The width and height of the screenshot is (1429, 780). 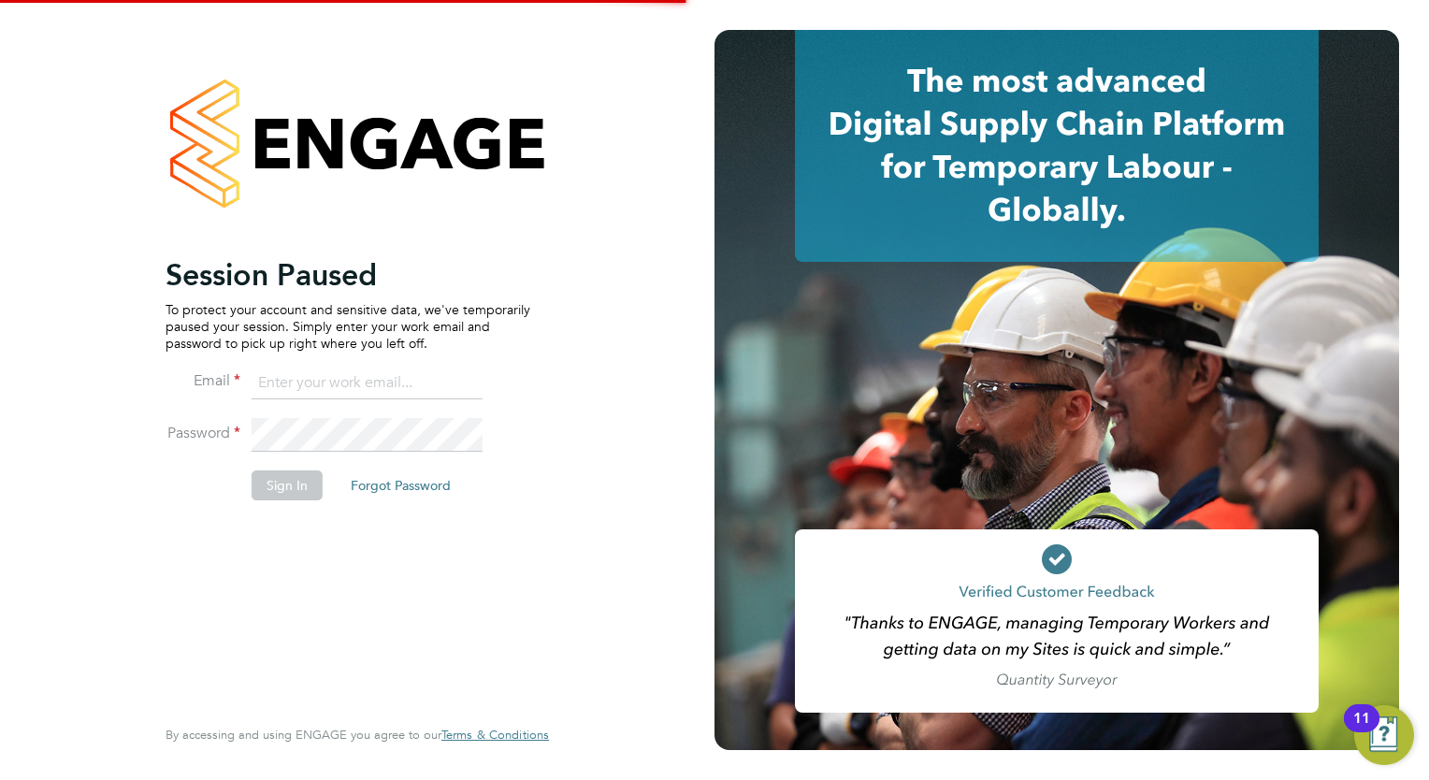 What do you see at coordinates (495, 734) in the screenshot?
I see `span: Terms & Conditions` at bounding box center [495, 734].